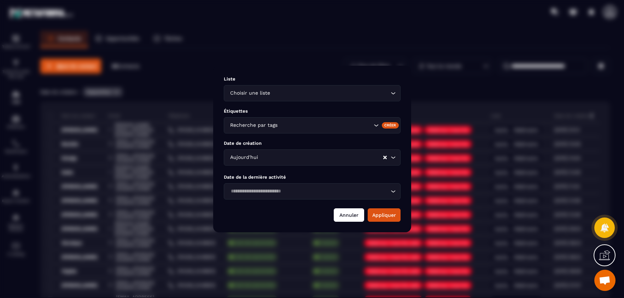 This screenshot has height=298, width=624. What do you see at coordinates (390, 125) in the screenshot?
I see `div: Créer` at bounding box center [390, 125].